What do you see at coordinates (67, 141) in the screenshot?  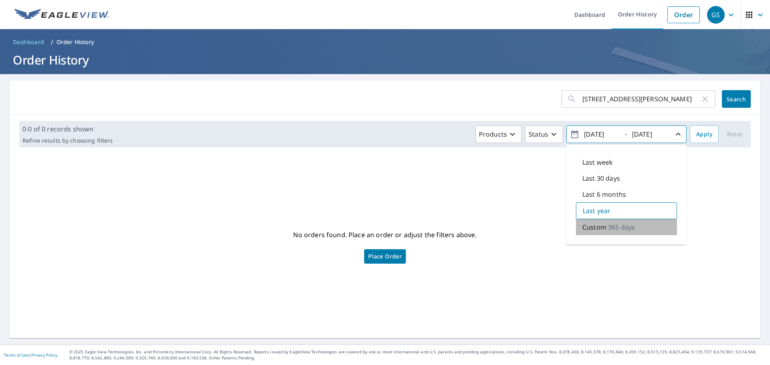 I see `p: Refine results by choosing filters` at bounding box center [67, 141].